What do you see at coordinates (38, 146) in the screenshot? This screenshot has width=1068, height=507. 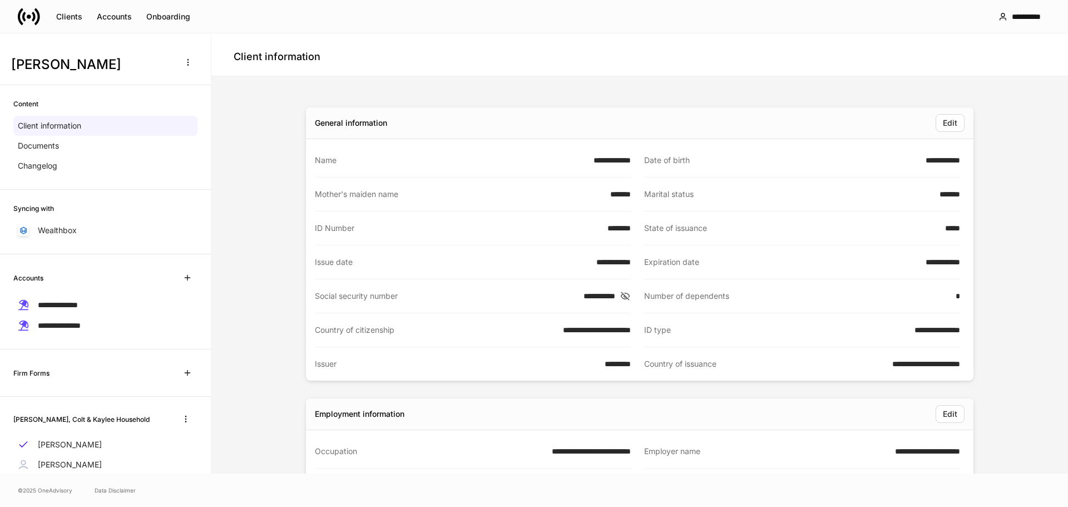 I see `p: Documents` at bounding box center [38, 146].